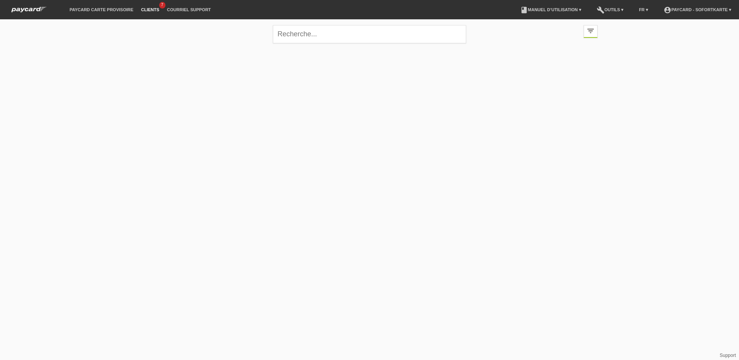 The width and height of the screenshot is (739, 360). What do you see at coordinates (189, 10) in the screenshot?
I see `a: Courriel Support` at bounding box center [189, 10].